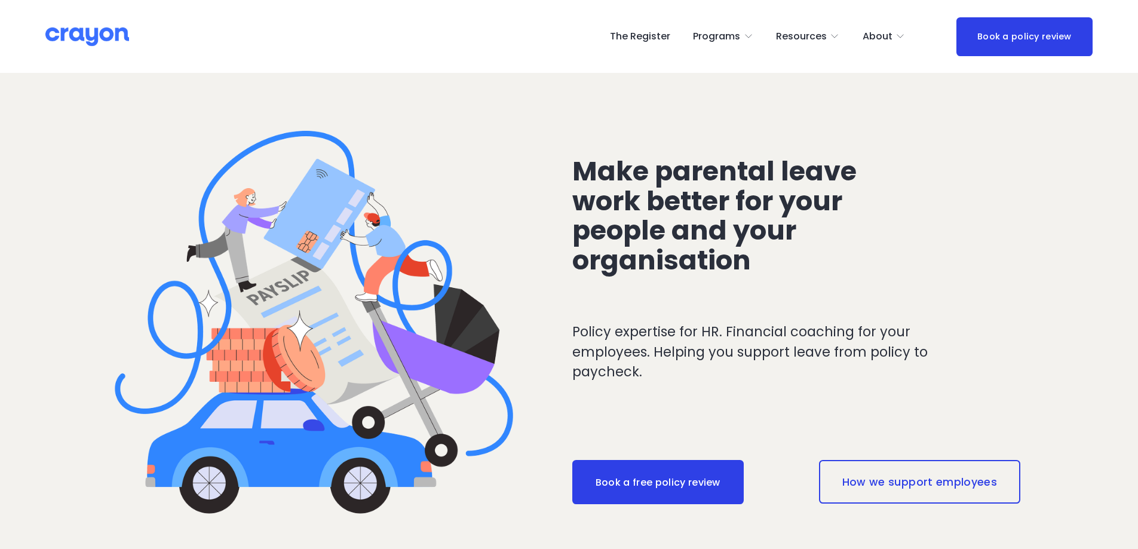 Image resolution: width=1138 pixels, height=549 pixels. Describe the element at coordinates (1025, 36) in the screenshot. I see `a: Book a policy review` at that location.